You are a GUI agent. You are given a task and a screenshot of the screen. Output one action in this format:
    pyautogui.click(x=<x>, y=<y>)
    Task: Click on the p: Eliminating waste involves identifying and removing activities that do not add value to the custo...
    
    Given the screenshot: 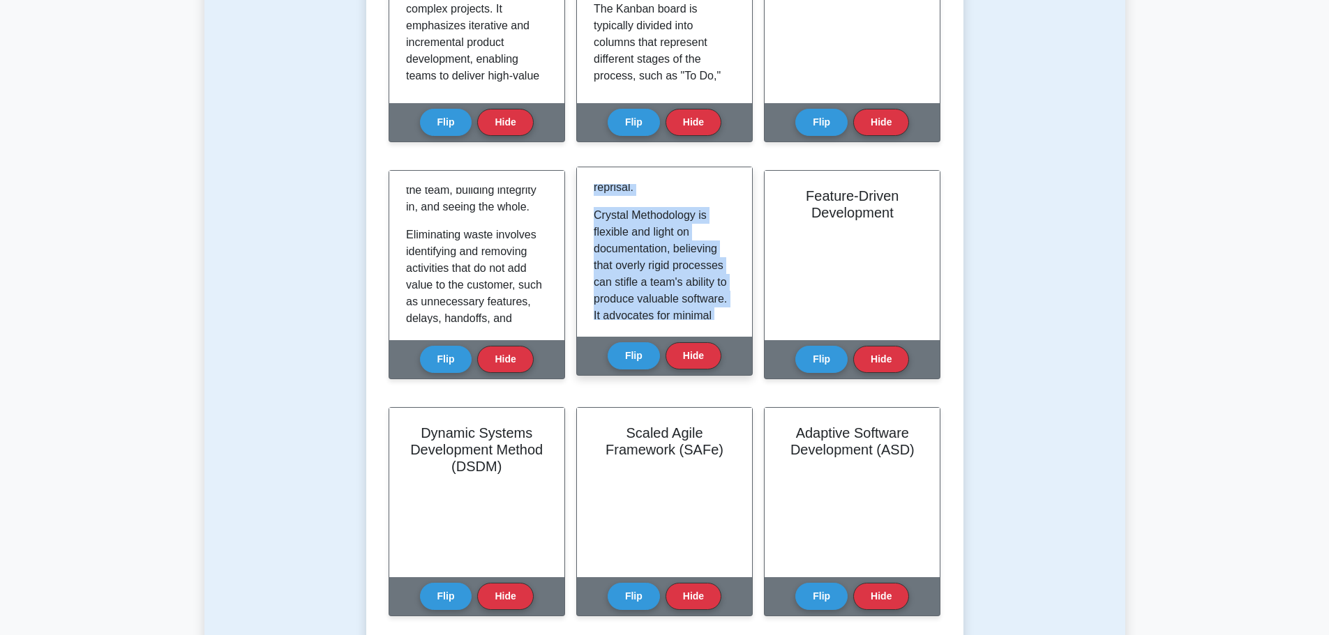 What is the action you would take?
    pyautogui.click(x=474, y=344)
    